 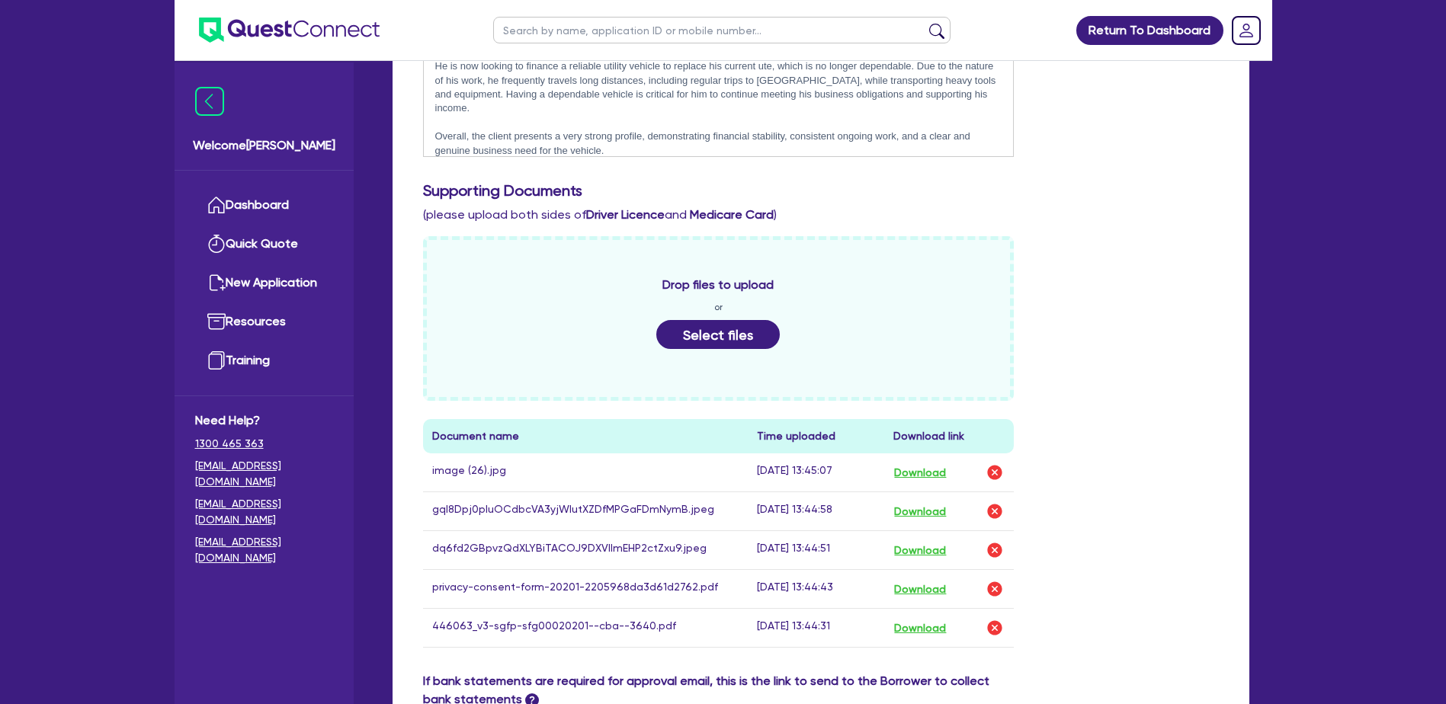 I want to click on img: training, so click(x=216, y=361).